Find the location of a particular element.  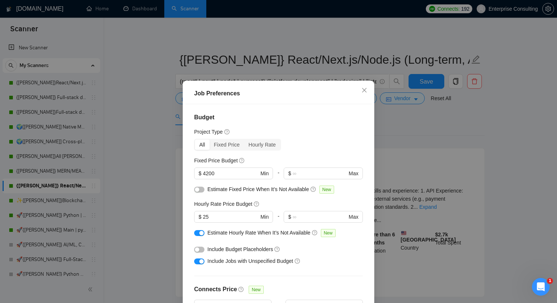

span: 1 is located at coordinates (550, 281).